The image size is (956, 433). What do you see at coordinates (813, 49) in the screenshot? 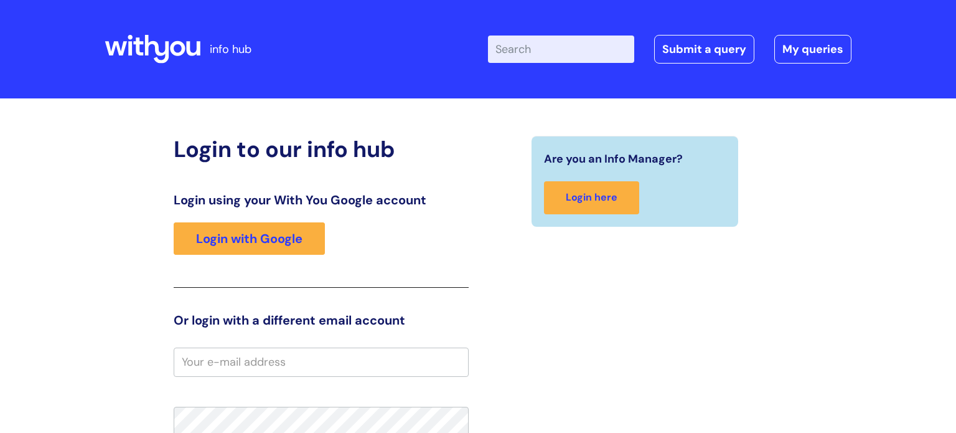
I see `a: My queries` at bounding box center [813, 49].